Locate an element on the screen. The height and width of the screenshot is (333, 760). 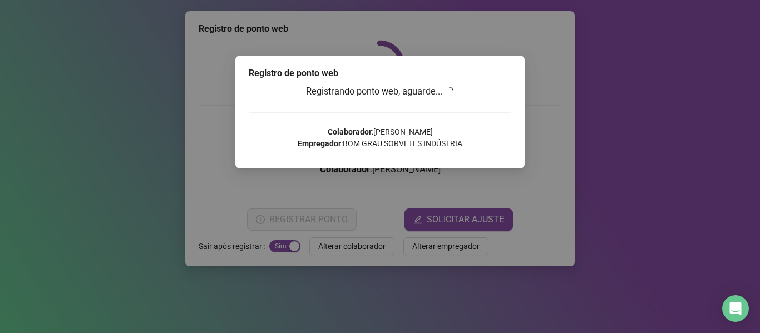
strong: Empregador is located at coordinates (319, 144).